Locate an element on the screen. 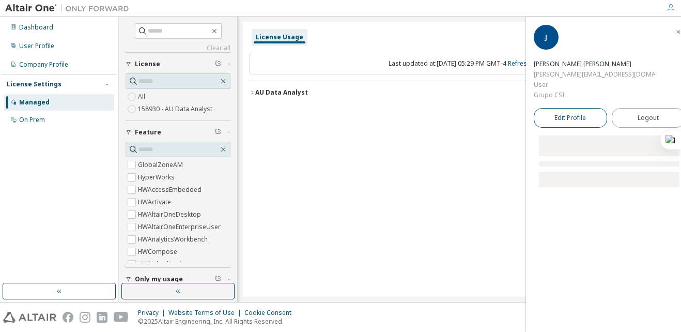 This screenshot has height=332, width=681. label: HWAltairOneEnterpriseUser is located at coordinates (180, 227).